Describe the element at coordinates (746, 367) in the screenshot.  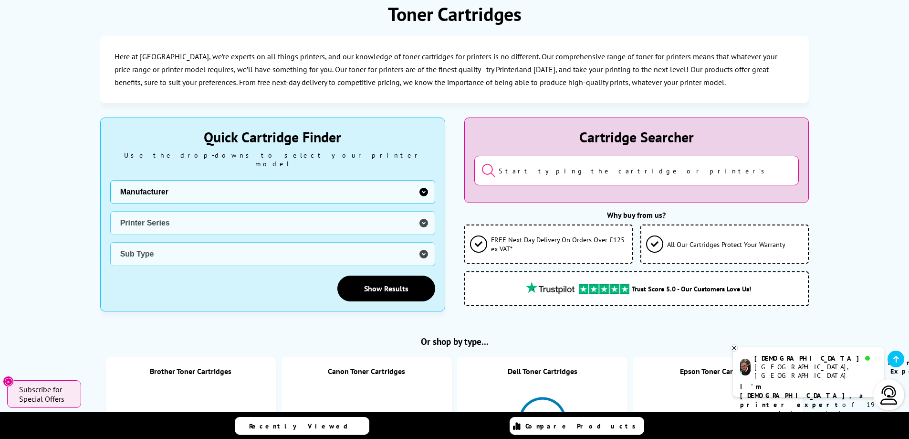
I see `img: chris-livechat.png` at that location.